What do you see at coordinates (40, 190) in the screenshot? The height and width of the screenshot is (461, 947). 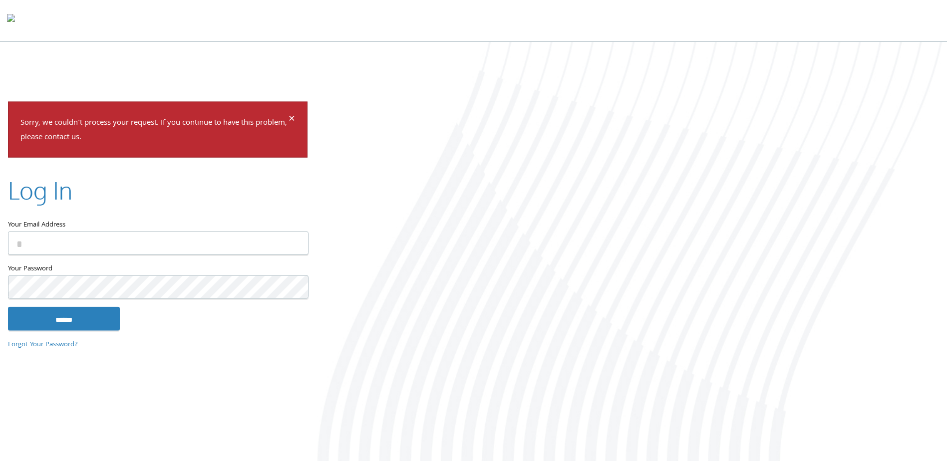 I see `h2: Log In` at bounding box center [40, 190].